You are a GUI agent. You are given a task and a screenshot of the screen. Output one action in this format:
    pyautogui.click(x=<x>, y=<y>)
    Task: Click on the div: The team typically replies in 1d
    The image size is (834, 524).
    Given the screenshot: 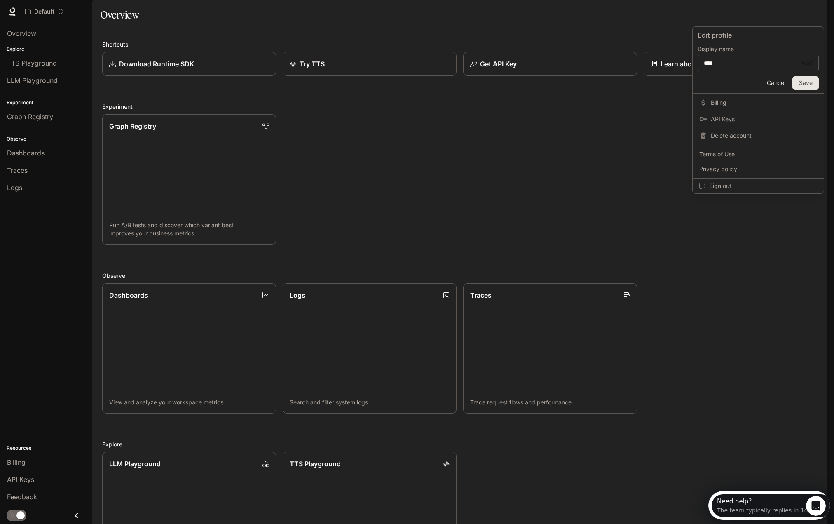 What is the action you would take?
    pyautogui.click(x=54, y=18)
    